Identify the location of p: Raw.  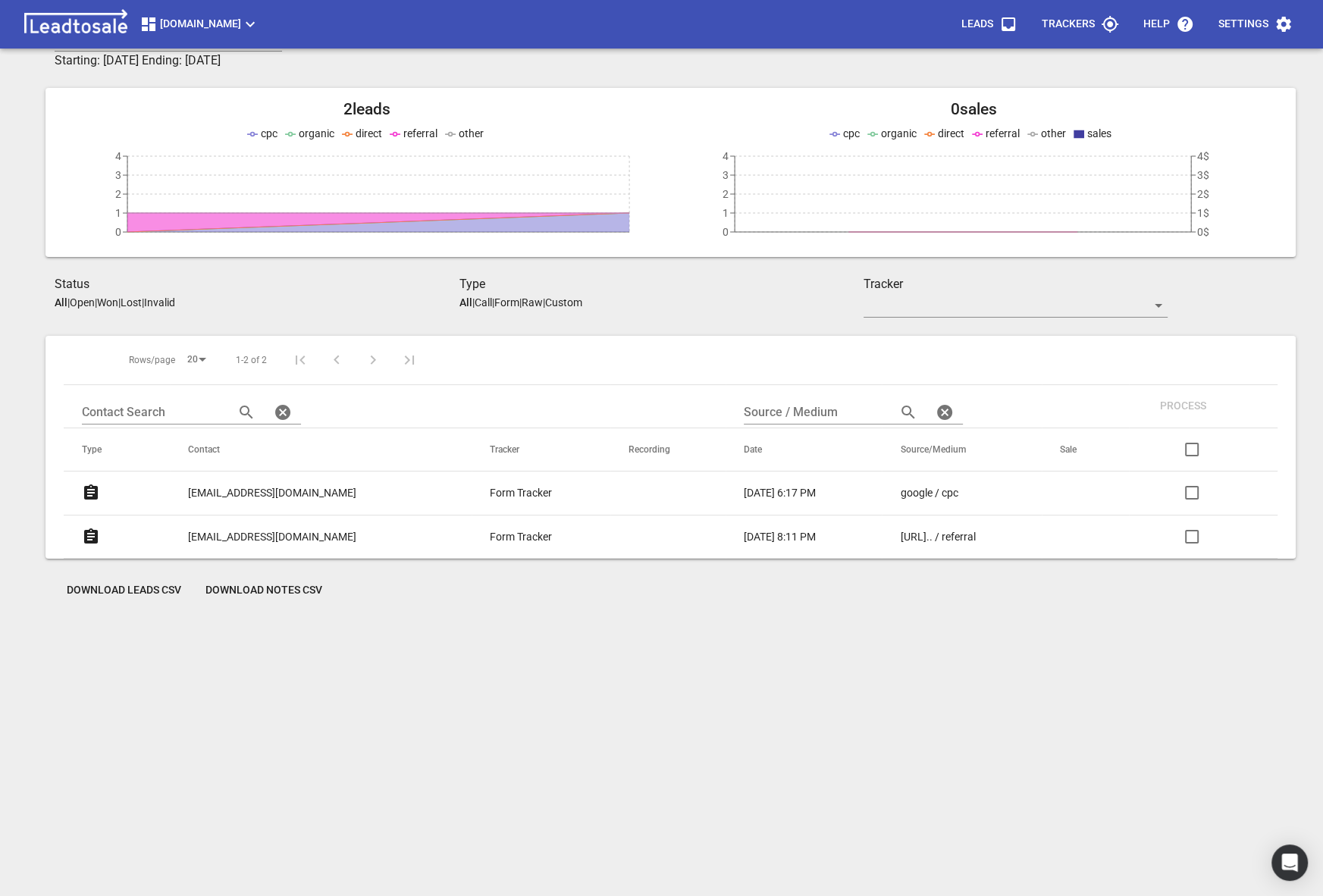
(532, 302).